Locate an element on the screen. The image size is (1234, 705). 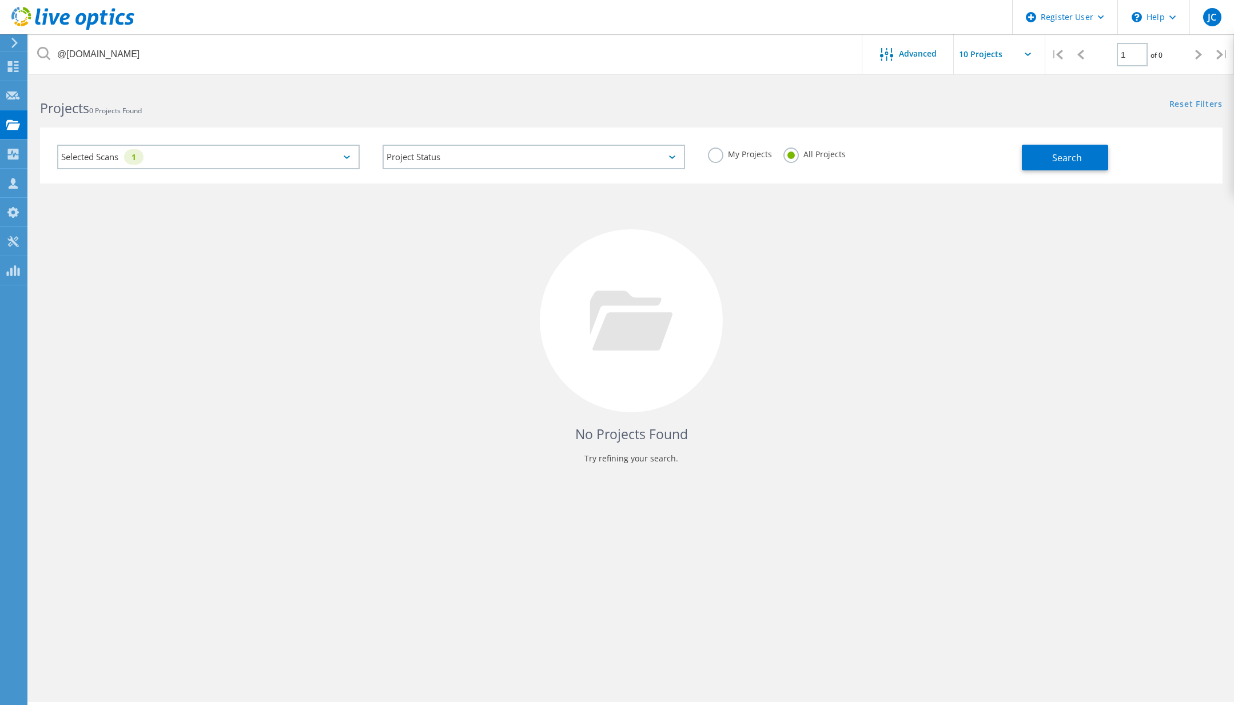
label: All Projects is located at coordinates (814, 153).